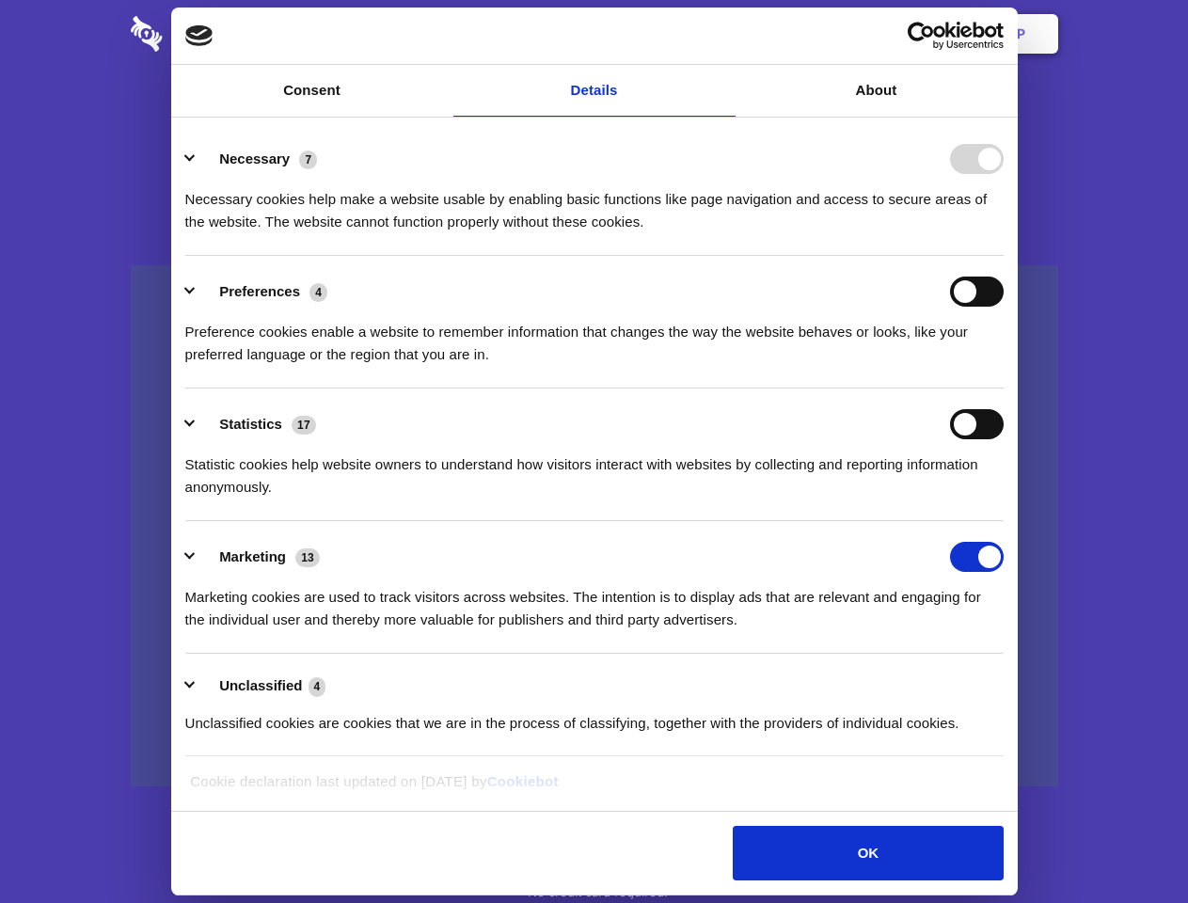 The height and width of the screenshot is (903, 1188). I want to click on label: Marketing, so click(252, 556).